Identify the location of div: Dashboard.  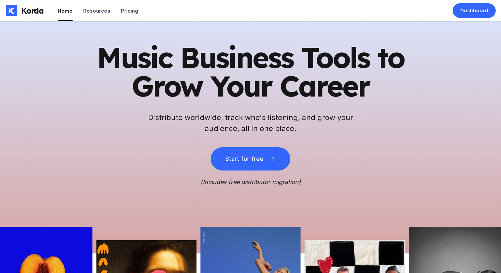
(475, 11).